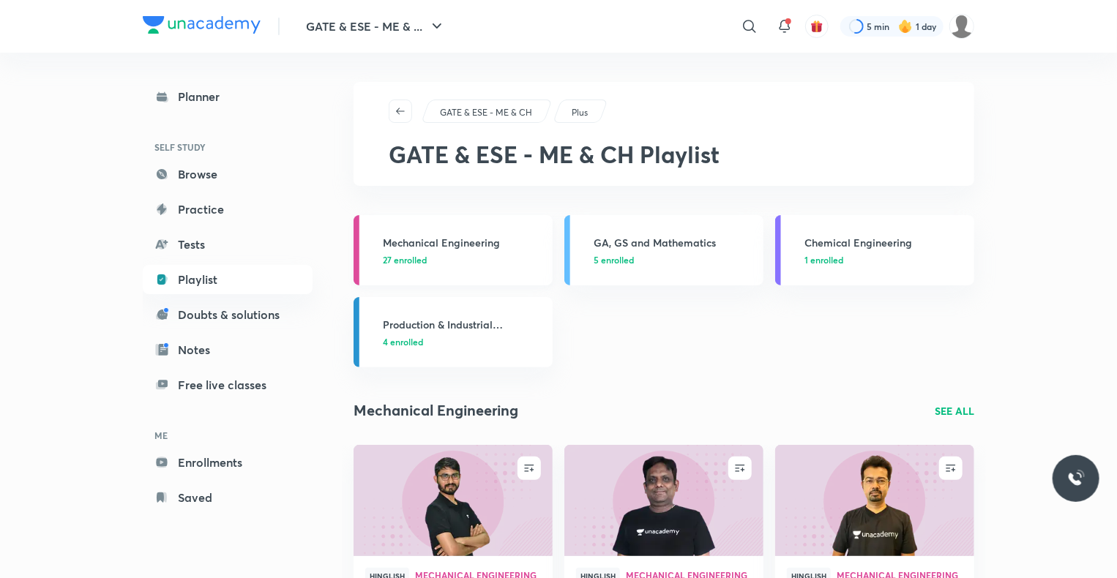 The image size is (1117, 578). Describe the element at coordinates (906, 26) in the screenshot. I see `img: streak` at that location.